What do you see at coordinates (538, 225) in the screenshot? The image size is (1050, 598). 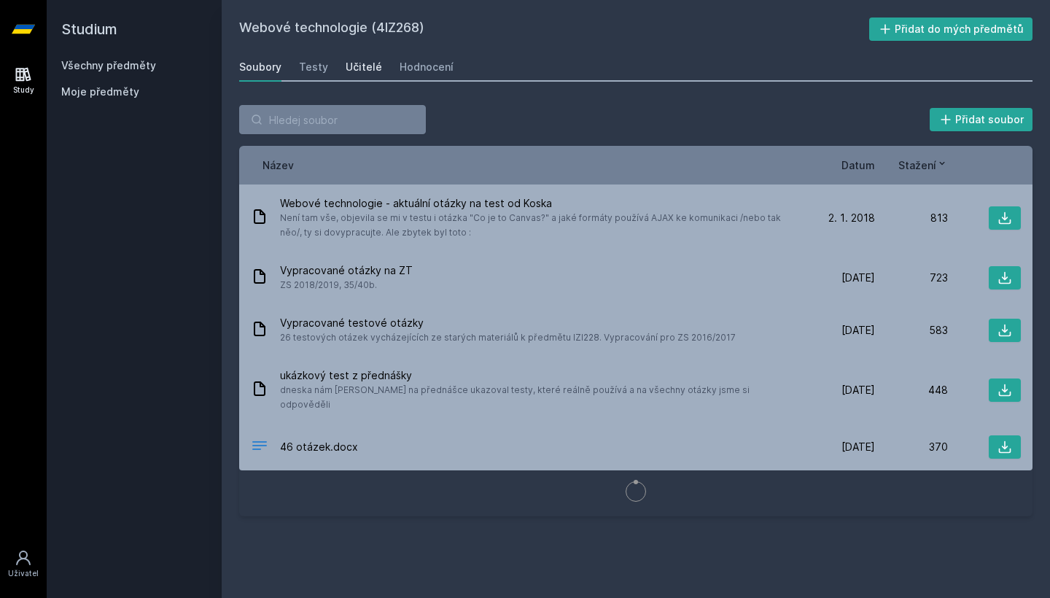 I see `span: Není tam vše, objevila se mi v testu i otázka "Co je to Canvas?" a jaké formáty používá AJAX ke k...` at bounding box center [538, 225].